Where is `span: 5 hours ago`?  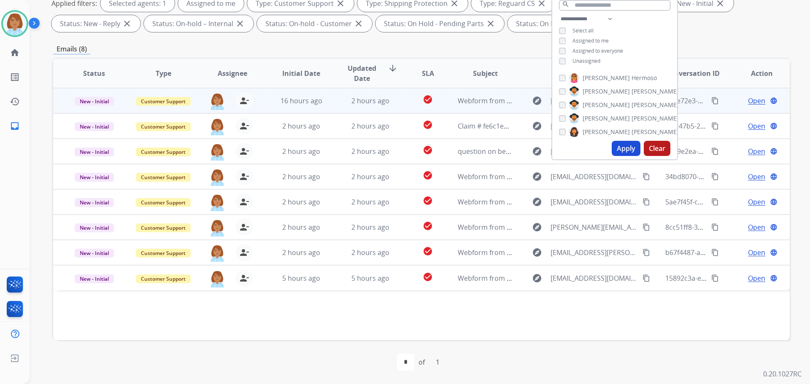
span: 5 hours ago is located at coordinates (371, 279).